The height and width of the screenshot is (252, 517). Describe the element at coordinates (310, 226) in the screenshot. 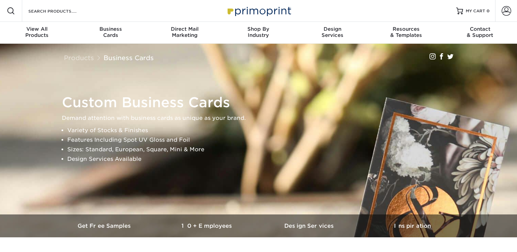

I see `h3: Design Services` at that location.